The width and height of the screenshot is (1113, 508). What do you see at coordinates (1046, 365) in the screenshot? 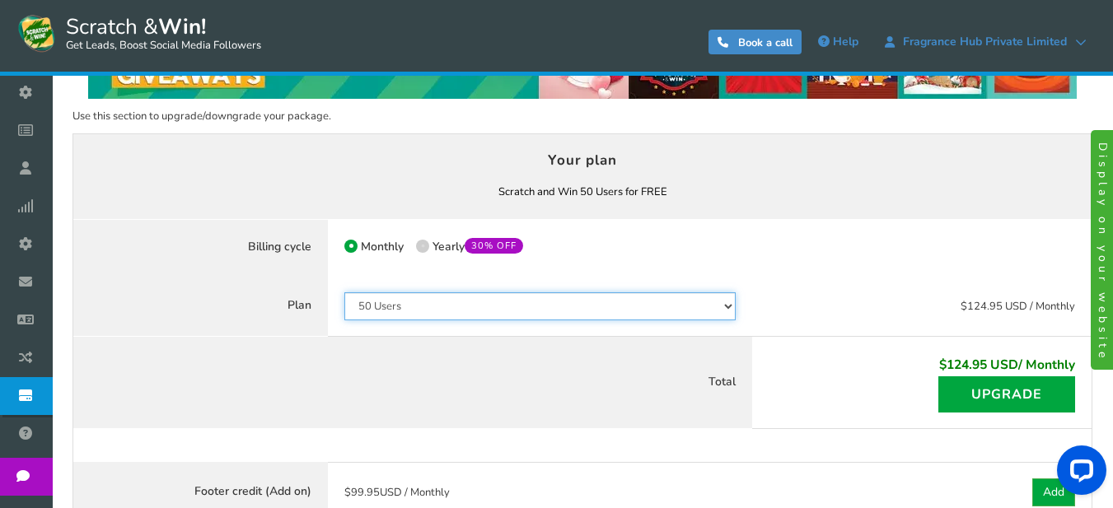
I see `span: / Monthly` at bounding box center [1046, 365].